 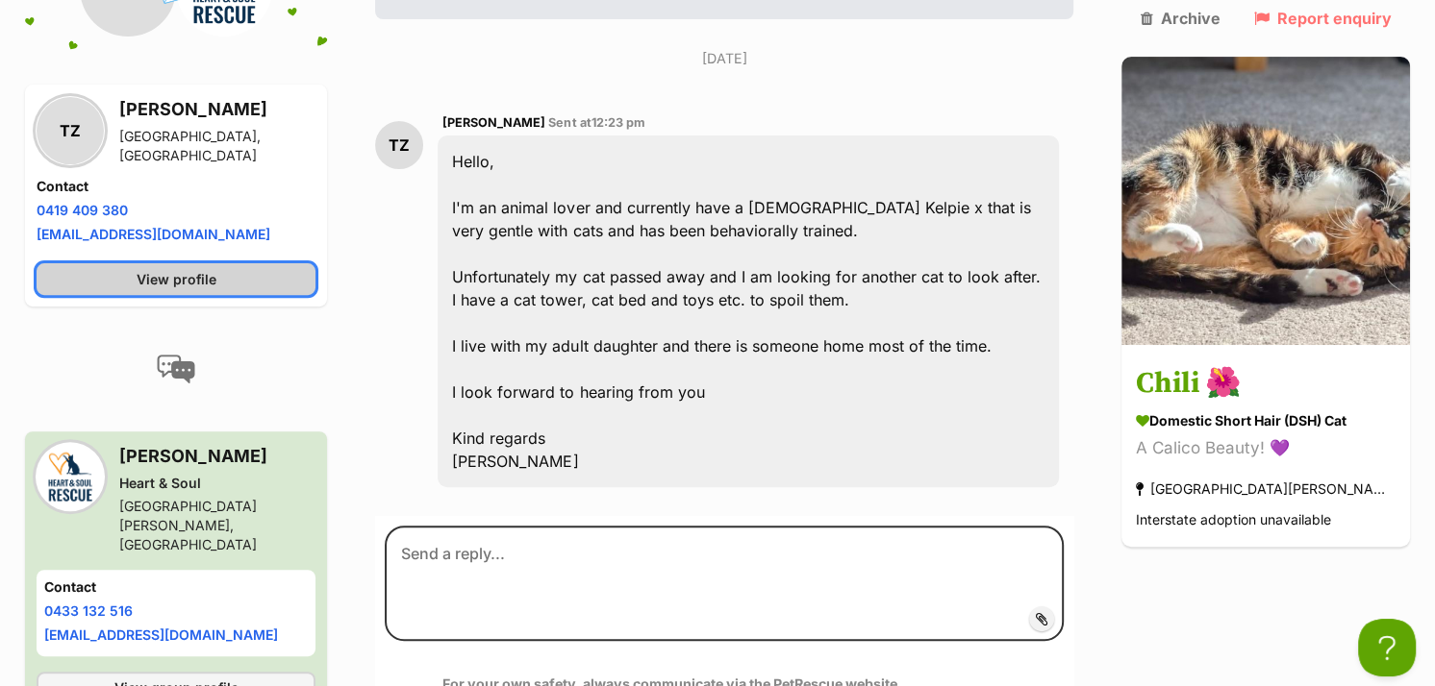 I want to click on span: 12:23 pm, so click(x=617, y=122).